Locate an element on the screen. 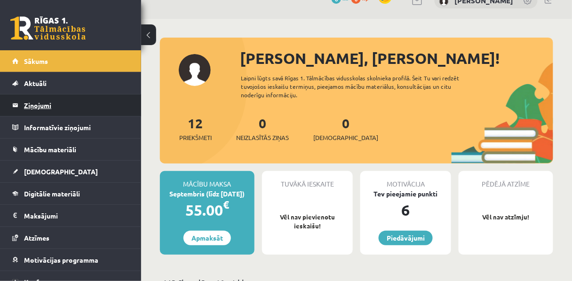 This screenshot has height=281, width=572. div: Motivācija is located at coordinates (406, 180).